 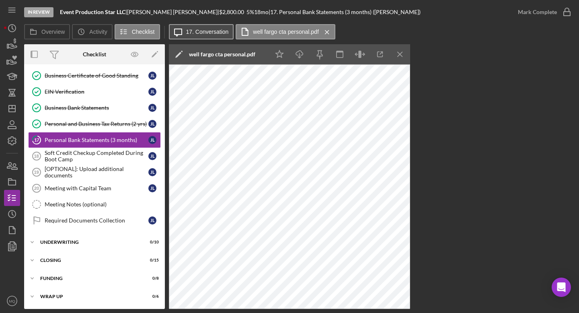 I want to click on div: Required Documents Collection, so click(x=96, y=220).